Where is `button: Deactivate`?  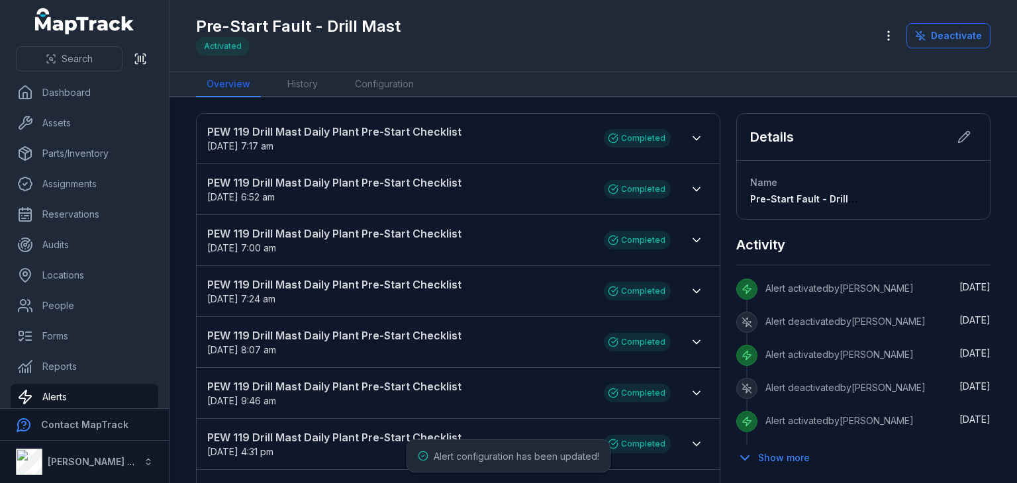
button: Deactivate is located at coordinates (948, 36).